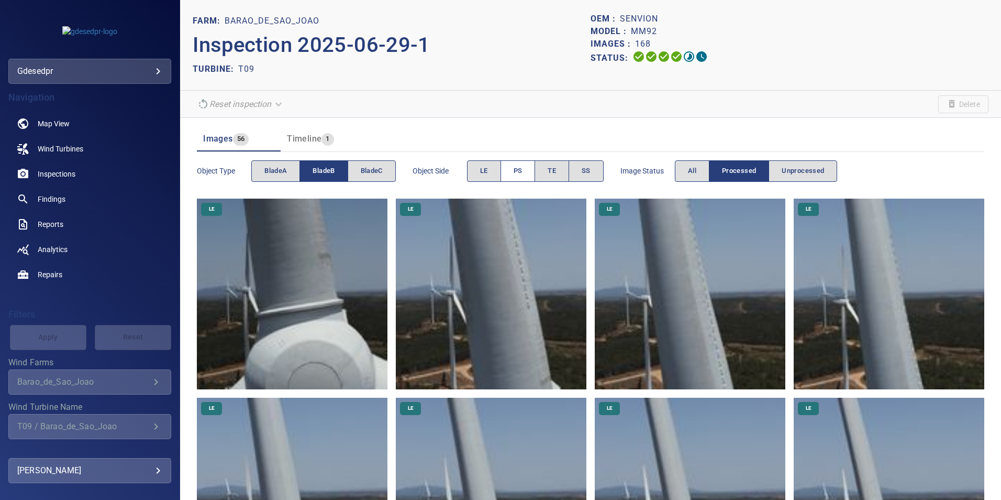 This screenshot has width=1001, height=500. Describe the element at coordinates (240, 104) in the screenshot. I see `em: Reset inspection` at that location.